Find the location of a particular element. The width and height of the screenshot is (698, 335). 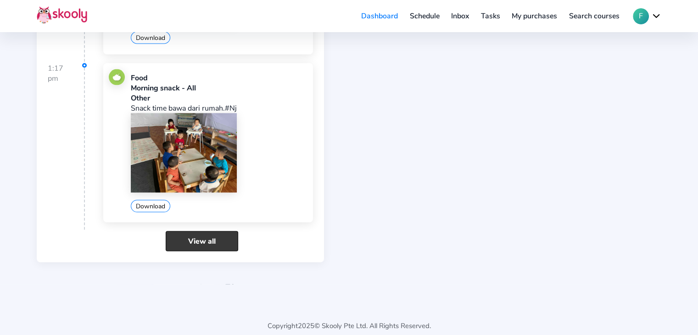

a: My purchases is located at coordinates (534, 16).